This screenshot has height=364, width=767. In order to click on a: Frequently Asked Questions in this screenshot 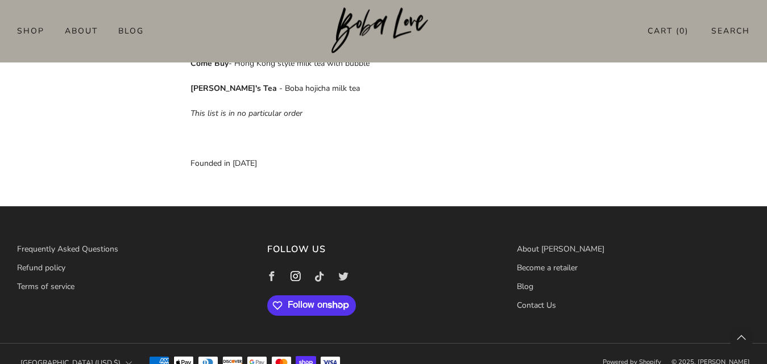, I will do `click(68, 249)`.